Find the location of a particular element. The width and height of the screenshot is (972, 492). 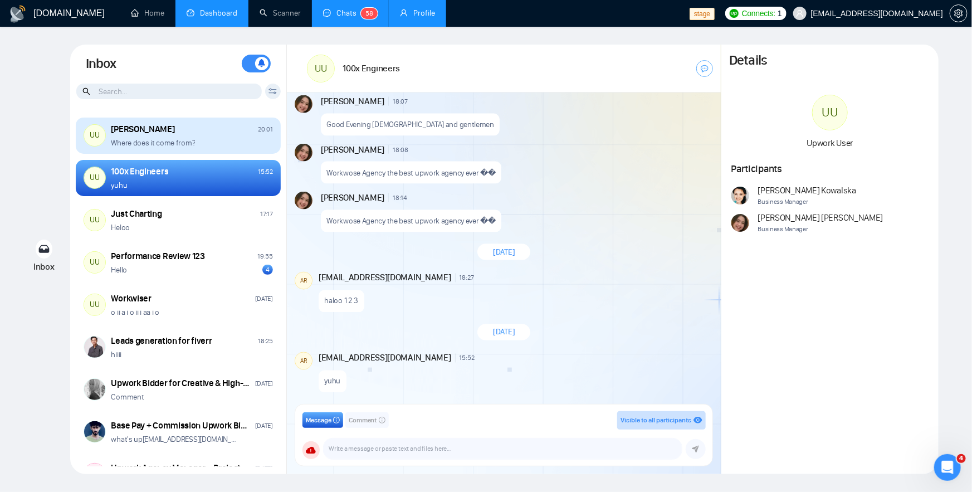

span: stage is located at coordinates (702, 14).